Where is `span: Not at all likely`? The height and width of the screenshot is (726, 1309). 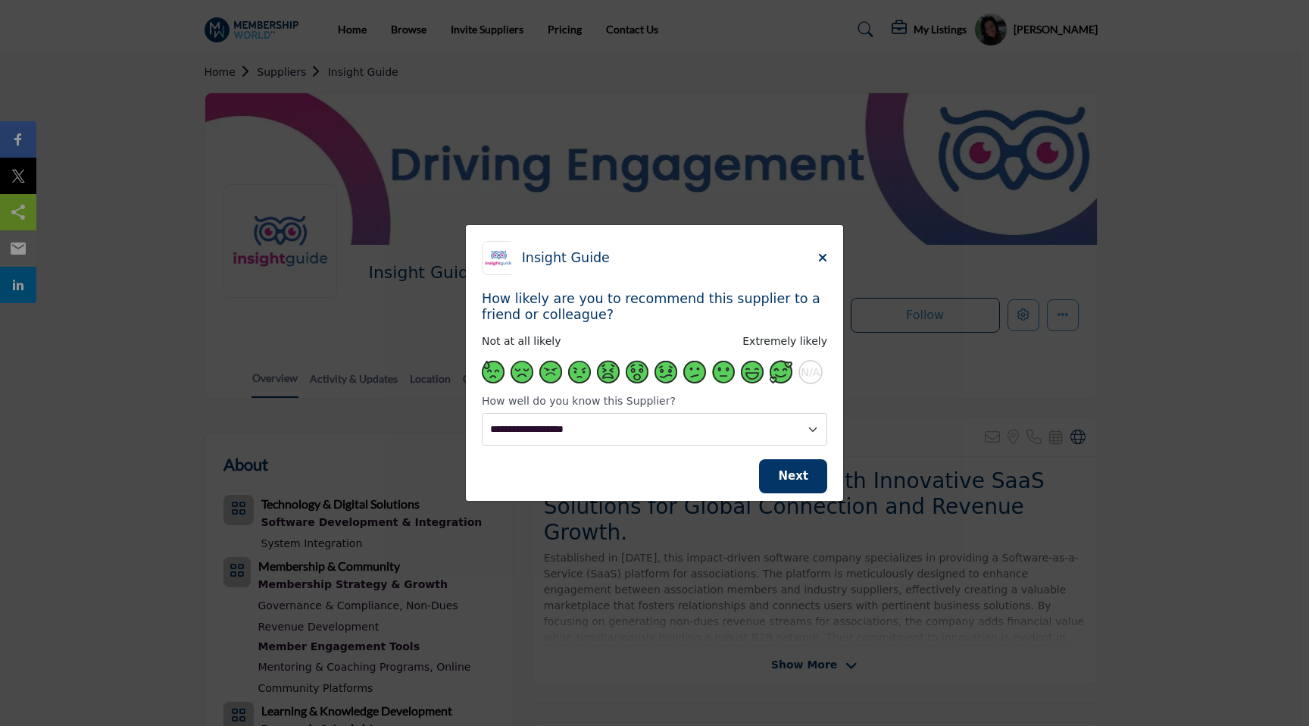
span: Not at all likely is located at coordinates (521, 341).